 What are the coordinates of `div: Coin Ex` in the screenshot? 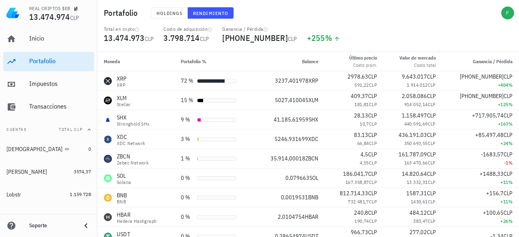 It's located at (15, 217).